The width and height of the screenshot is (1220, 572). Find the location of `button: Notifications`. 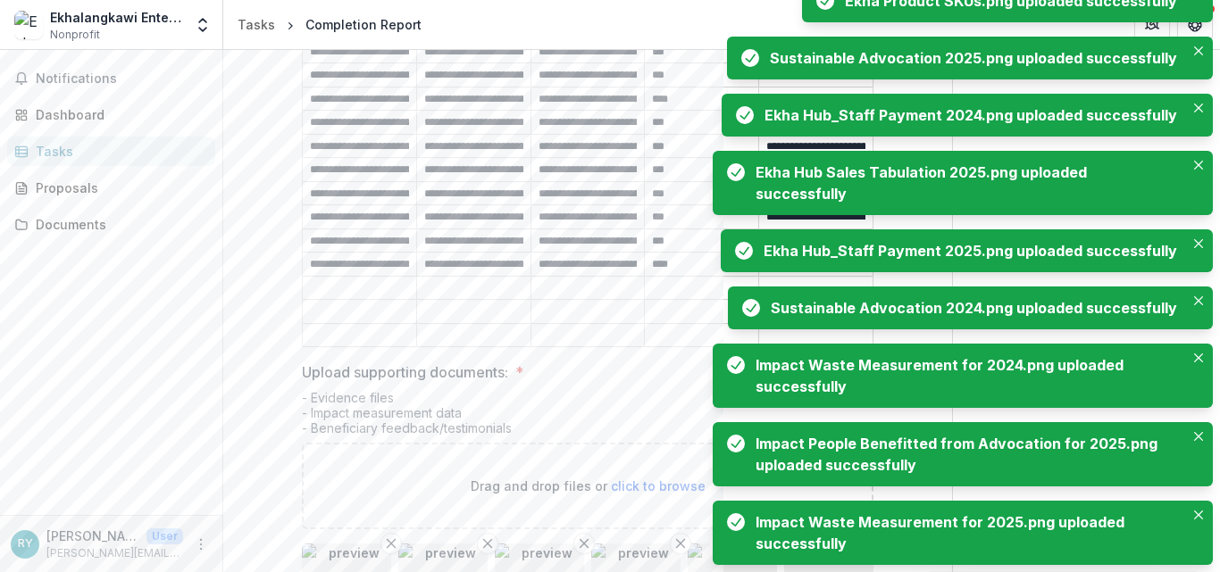

button: Notifications is located at coordinates (111, 79).